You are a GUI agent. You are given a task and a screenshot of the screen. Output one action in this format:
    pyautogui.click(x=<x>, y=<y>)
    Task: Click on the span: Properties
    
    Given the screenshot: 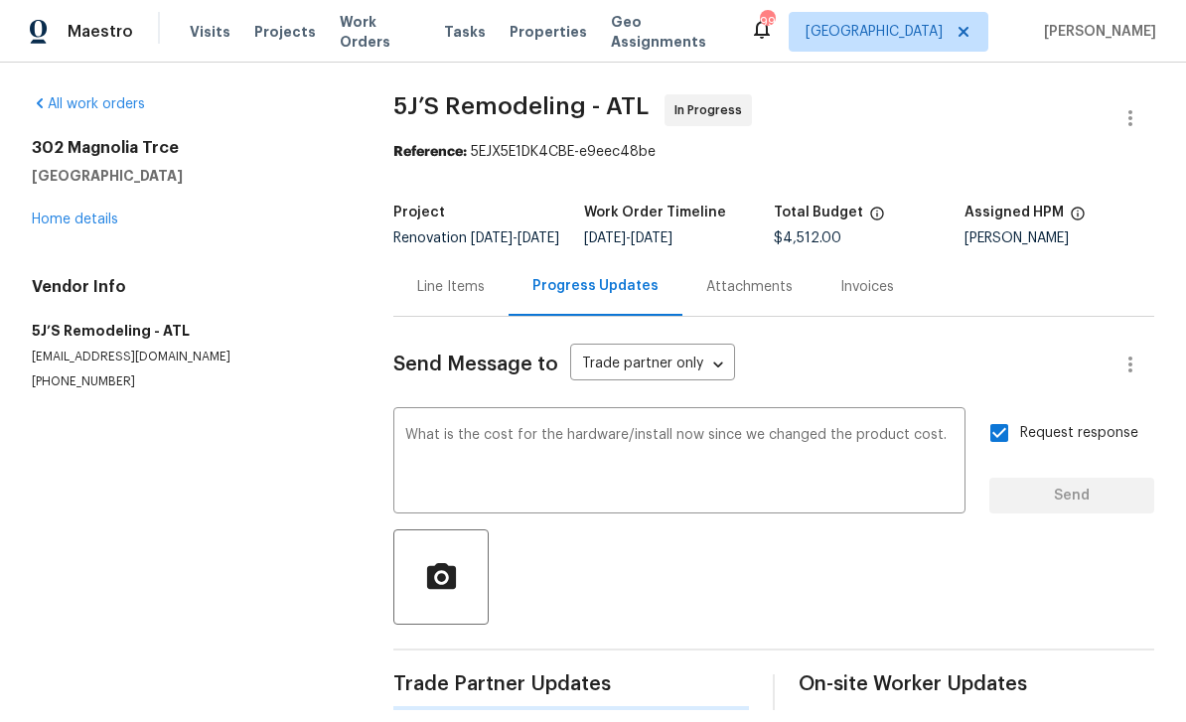 What is the action you would take?
    pyautogui.click(x=548, y=32)
    